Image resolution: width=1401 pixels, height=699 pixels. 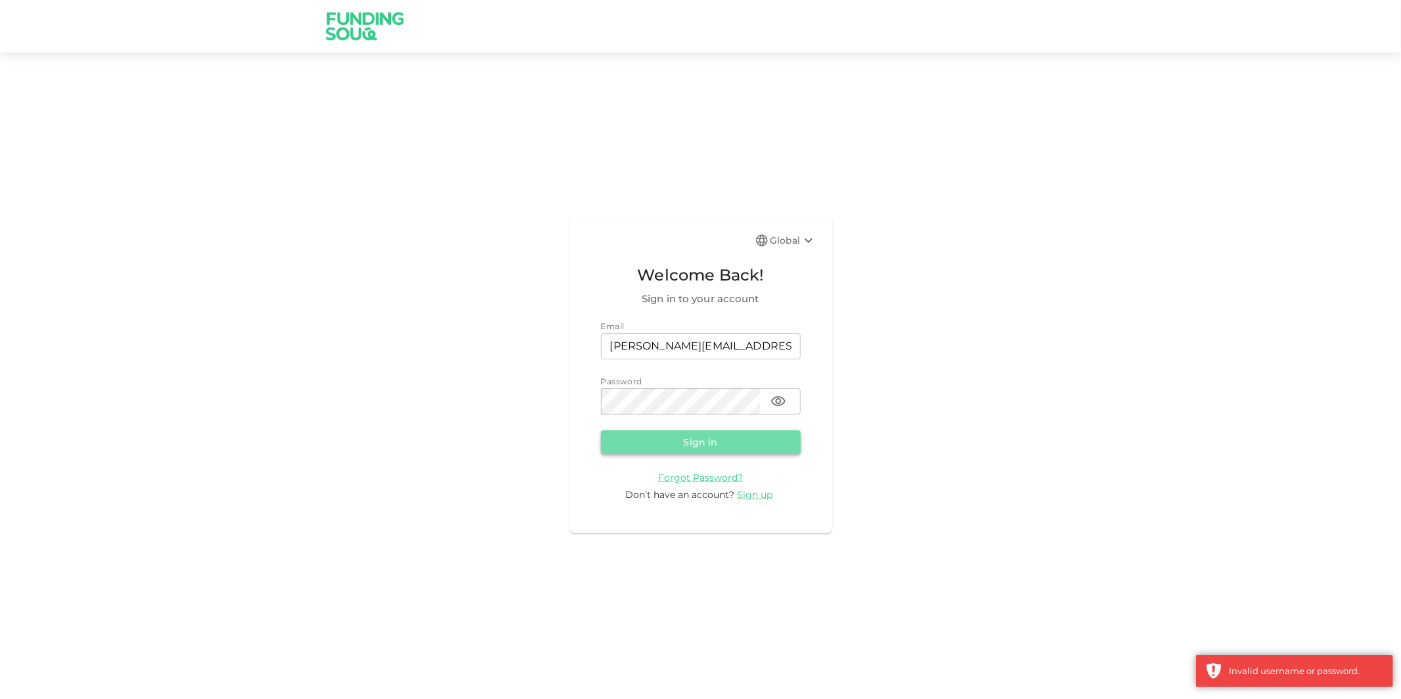 What do you see at coordinates (621, 381) in the screenshot?
I see `span: Password` at bounding box center [621, 381].